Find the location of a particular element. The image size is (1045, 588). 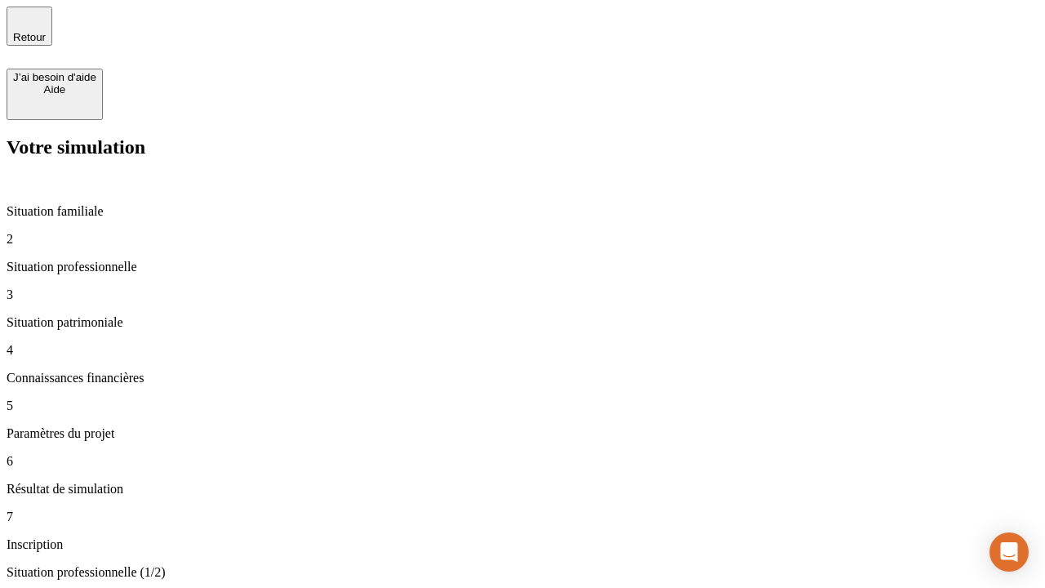

p: Connaissances financières is located at coordinates (522, 378).